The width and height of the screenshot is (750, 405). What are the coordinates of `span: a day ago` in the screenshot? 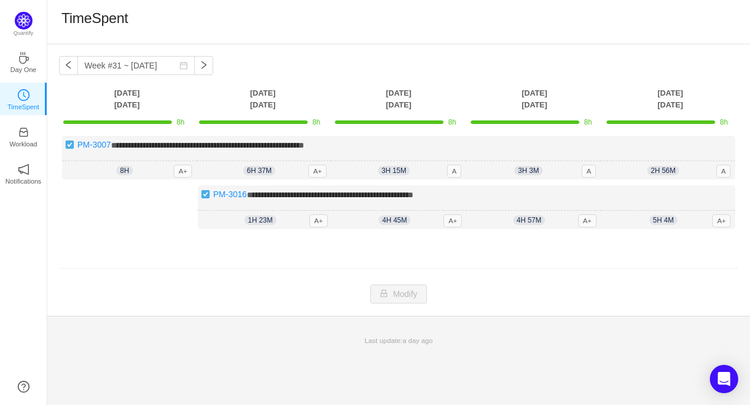 It's located at (417, 340).